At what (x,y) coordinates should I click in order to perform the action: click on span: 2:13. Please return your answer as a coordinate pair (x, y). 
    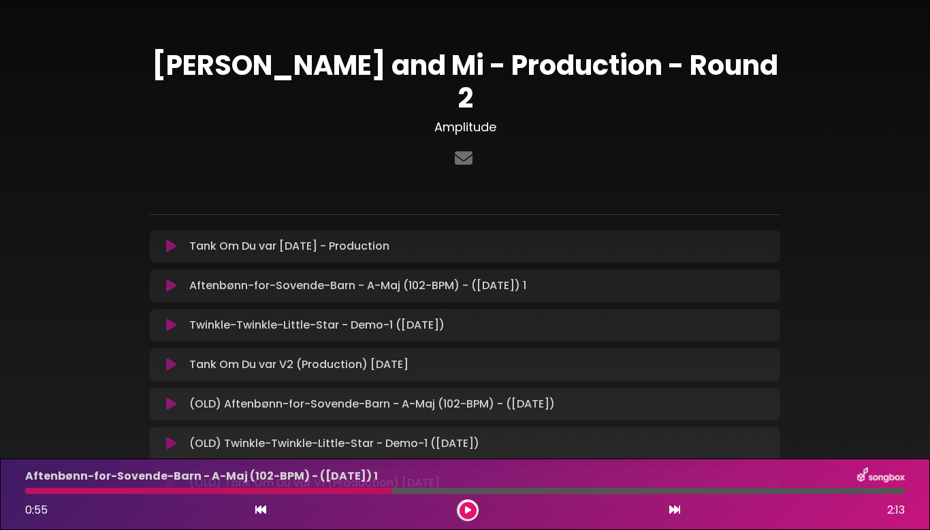
    Looking at the image, I should click on (896, 511).